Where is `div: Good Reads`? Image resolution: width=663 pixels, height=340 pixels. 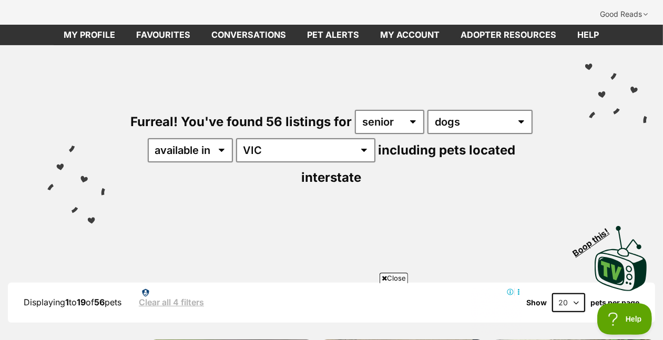 div: Good Reads is located at coordinates (623, 14).